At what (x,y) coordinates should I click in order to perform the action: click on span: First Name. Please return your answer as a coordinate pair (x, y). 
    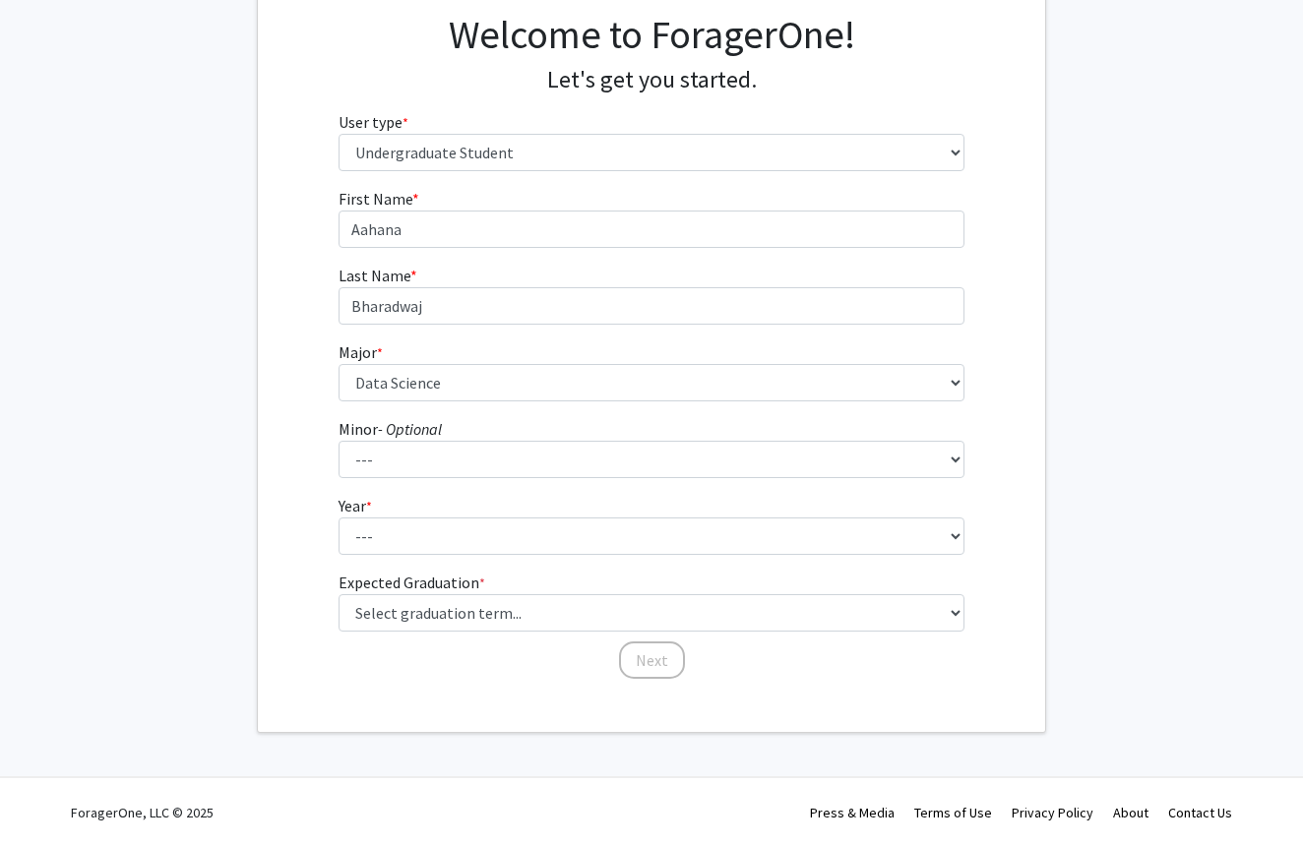
    Looking at the image, I should click on (375, 199).